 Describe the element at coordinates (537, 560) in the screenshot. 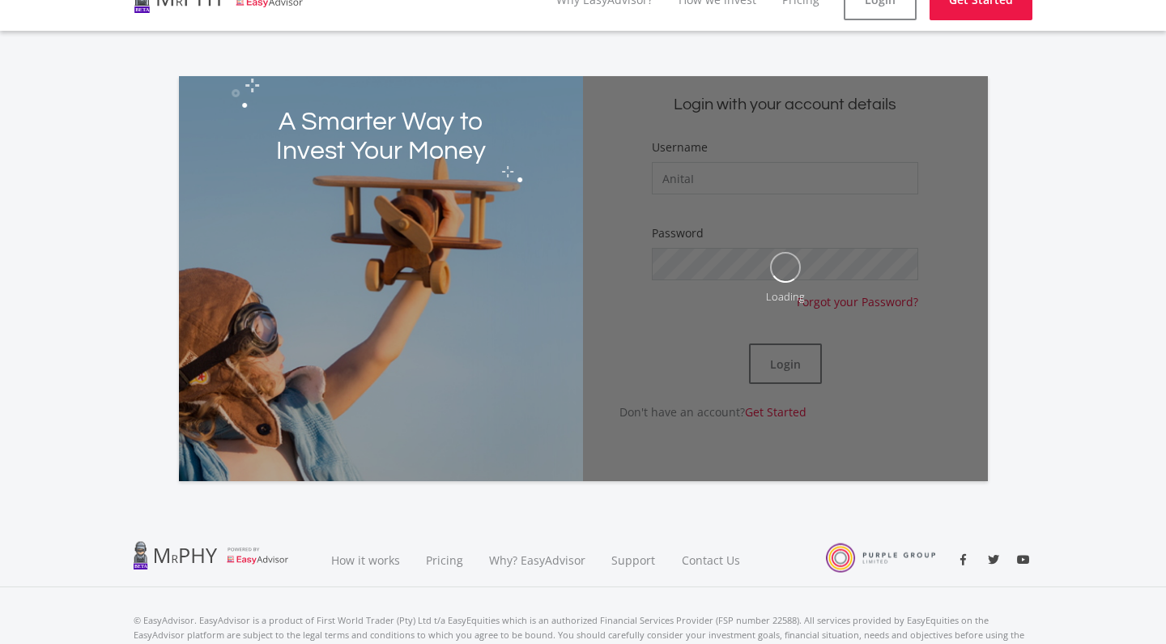

I see `a: Why? EasyAdvisor` at that location.